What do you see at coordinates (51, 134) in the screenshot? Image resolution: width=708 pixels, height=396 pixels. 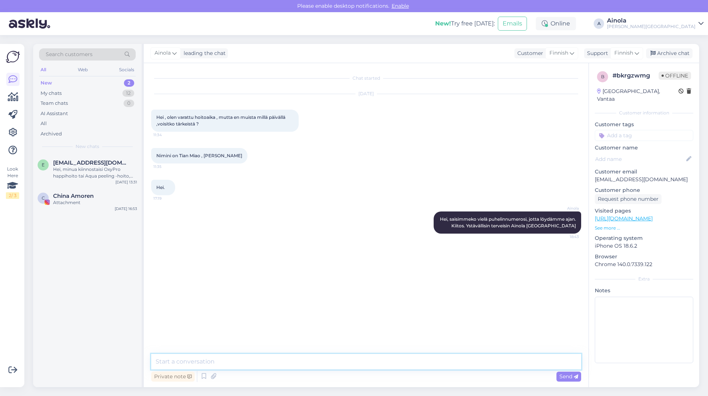 I see `div: Archived` at bounding box center [51, 134].